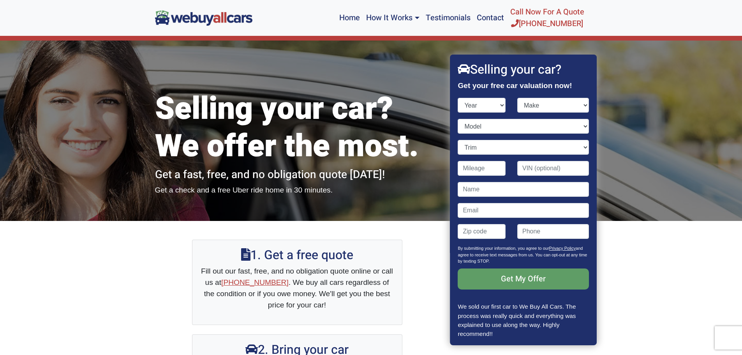  What do you see at coordinates (524, 200) in the screenshot?
I see `form: Contact form` at bounding box center [524, 200].